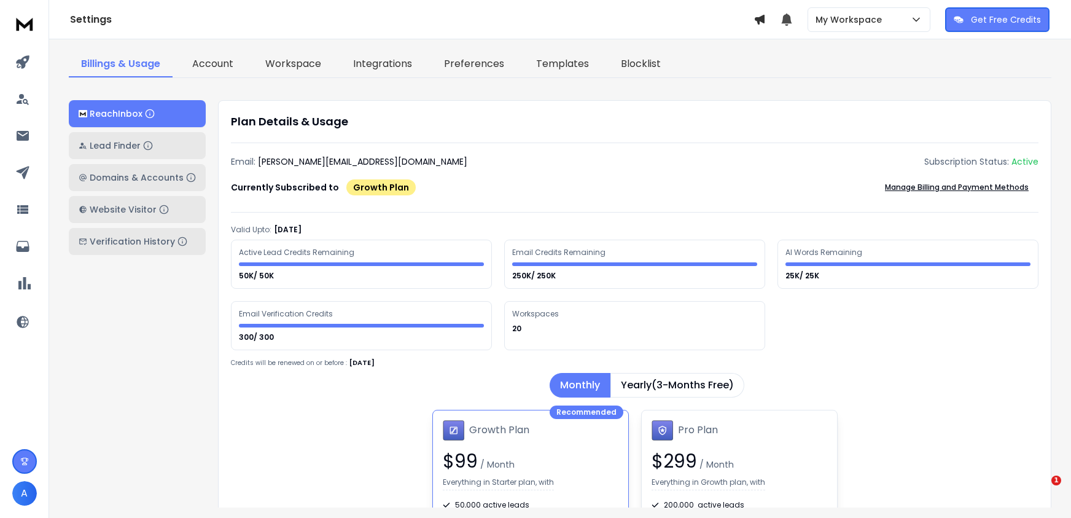 The image size is (1071, 518). What do you see at coordinates (460, 461) in the screenshot?
I see `span: $ 99` at bounding box center [460, 461].